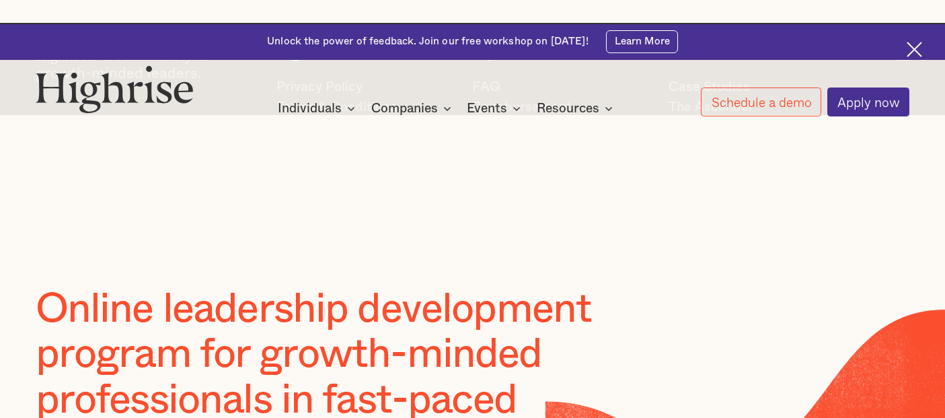  What do you see at coordinates (761, 102) in the screenshot?
I see `a: Schedule a demo` at bounding box center [761, 102].